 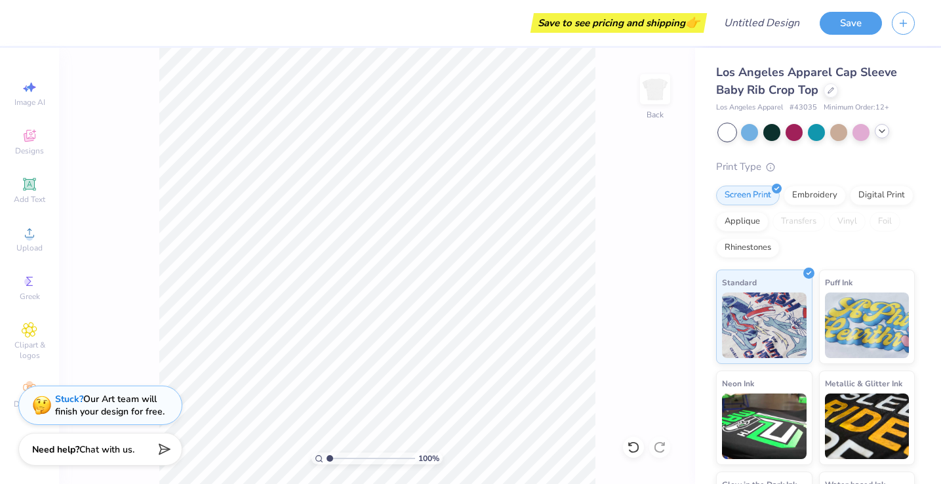 What do you see at coordinates (30, 404) in the screenshot?
I see `span: Decorate` at bounding box center [30, 404].